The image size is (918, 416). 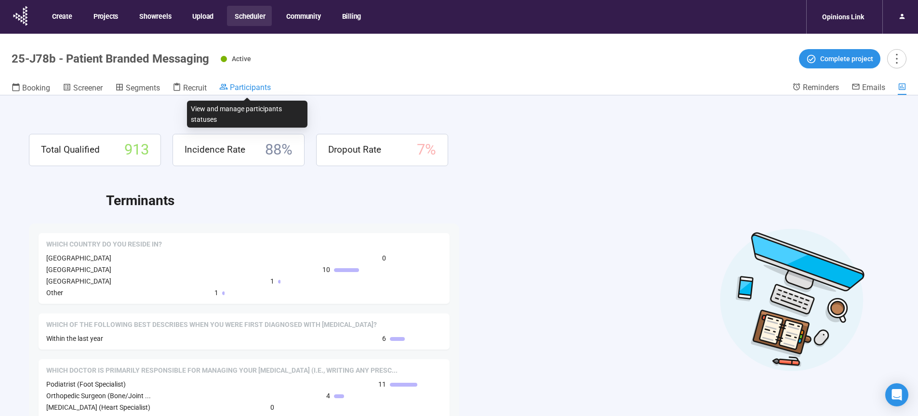 I want to click on span: Which of the following best describes when you were first diagnosed with gout?, so click(x=212, y=325).